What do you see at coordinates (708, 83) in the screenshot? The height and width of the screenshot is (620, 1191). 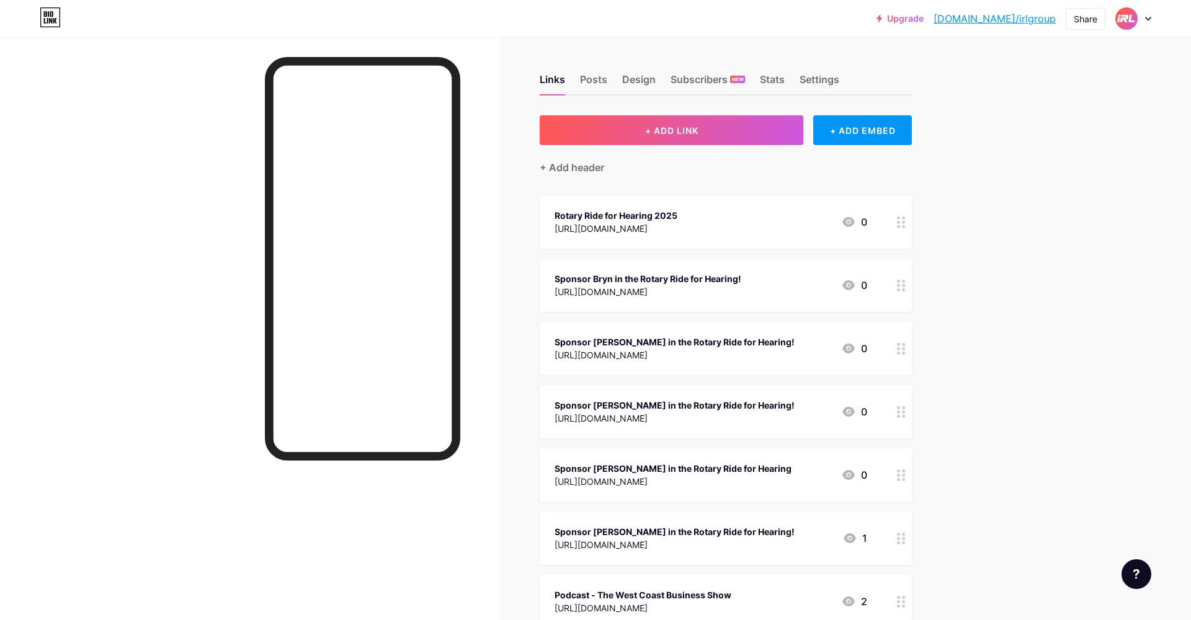 I see `div: Subscribers` at bounding box center [708, 83].